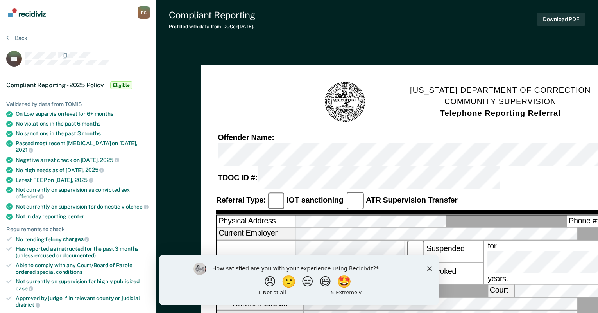 The width and height of the screenshot is (598, 313). I want to click on div: Validated by data from TOMIS, so click(78, 104).